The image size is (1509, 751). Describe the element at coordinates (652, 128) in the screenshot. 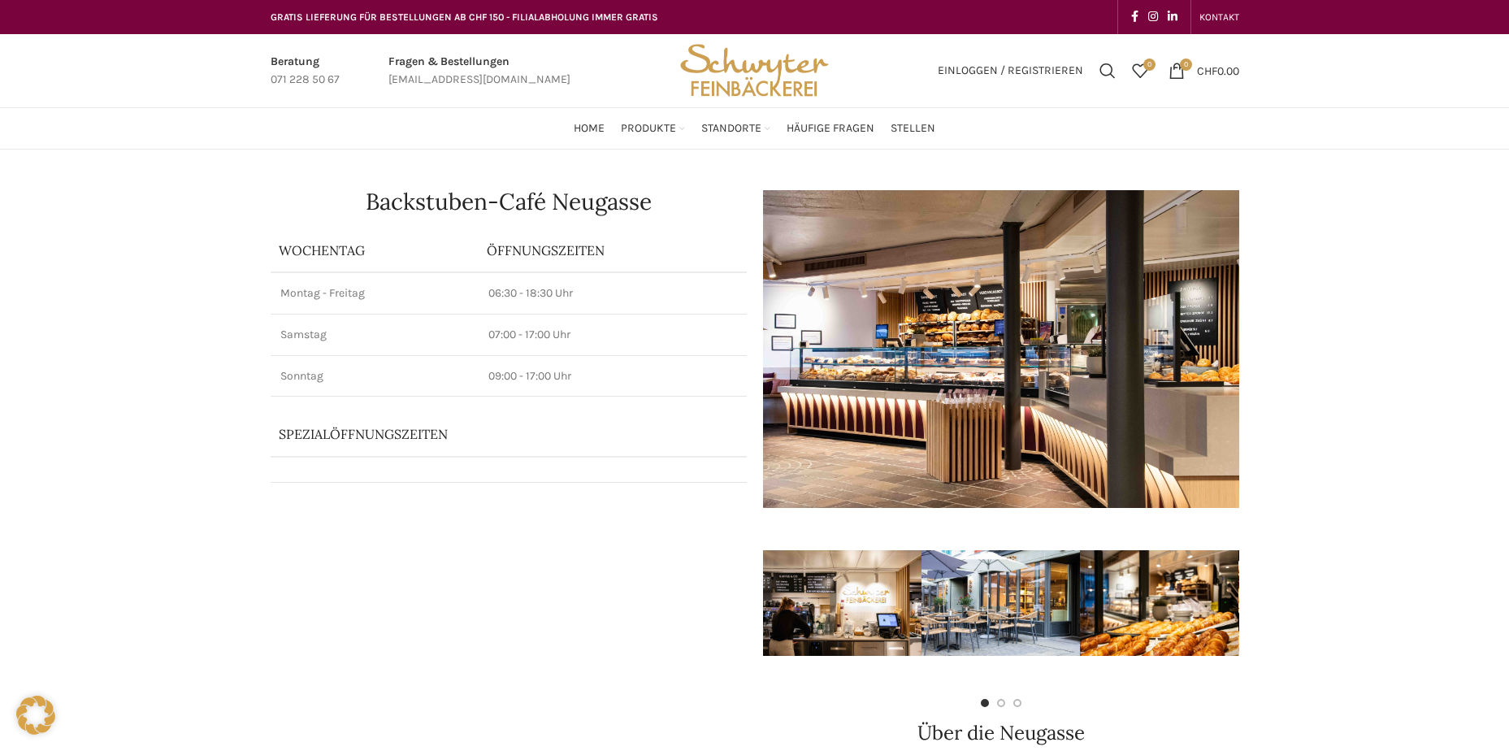

I see `a: Produkte` at that location.